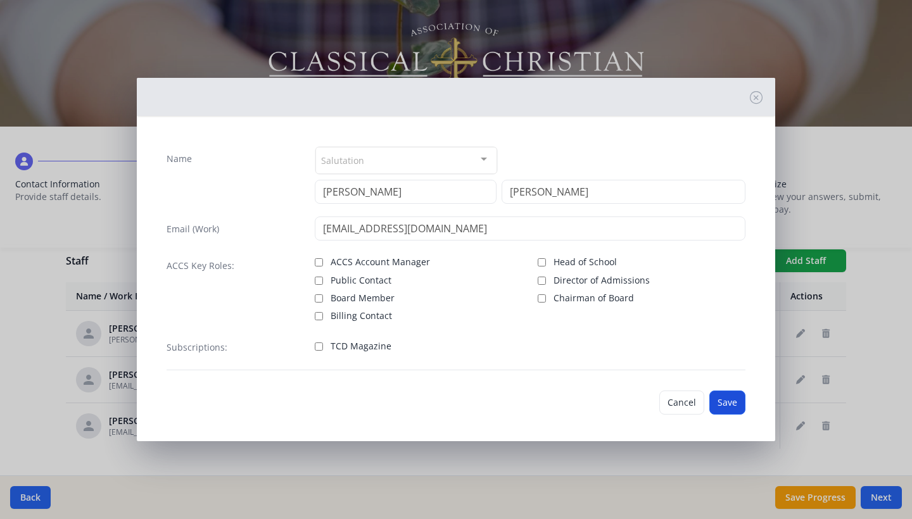  What do you see at coordinates (585, 262) in the screenshot?
I see `span: Head of School` at bounding box center [585, 262].